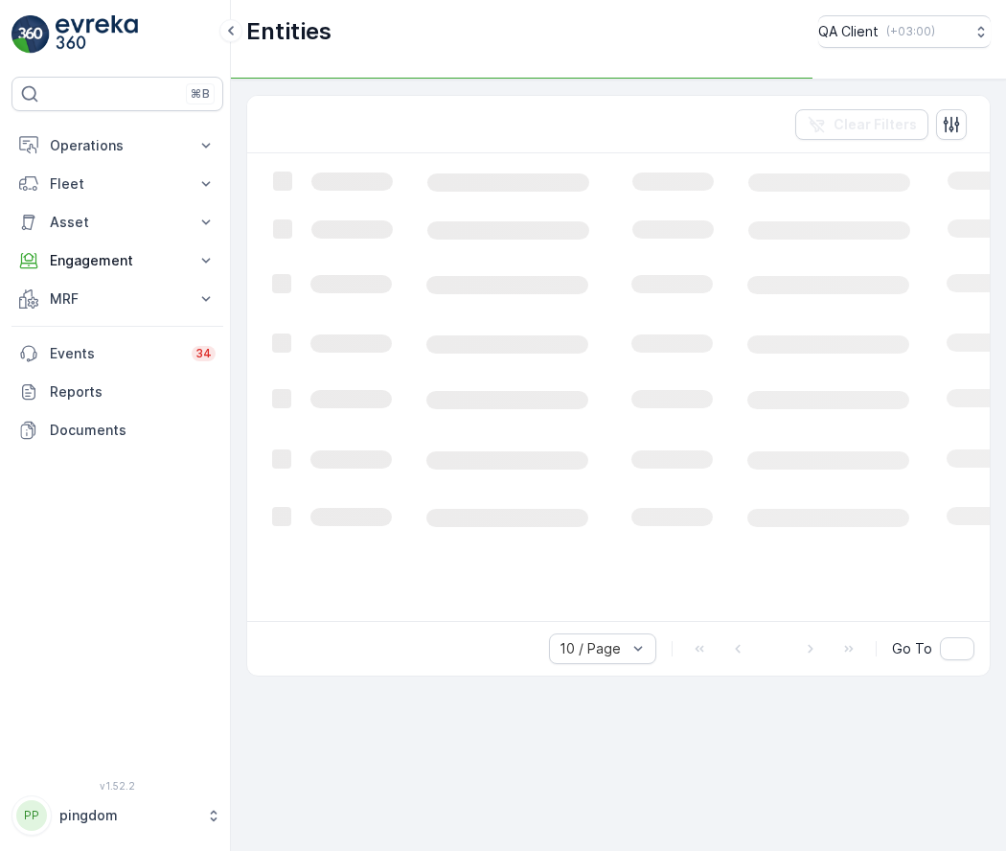 The image size is (1006, 851). I want to click on a: Documents, so click(117, 430).